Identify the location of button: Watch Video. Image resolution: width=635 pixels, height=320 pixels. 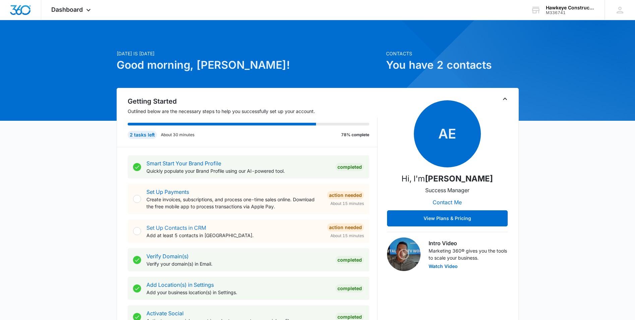
(443, 266).